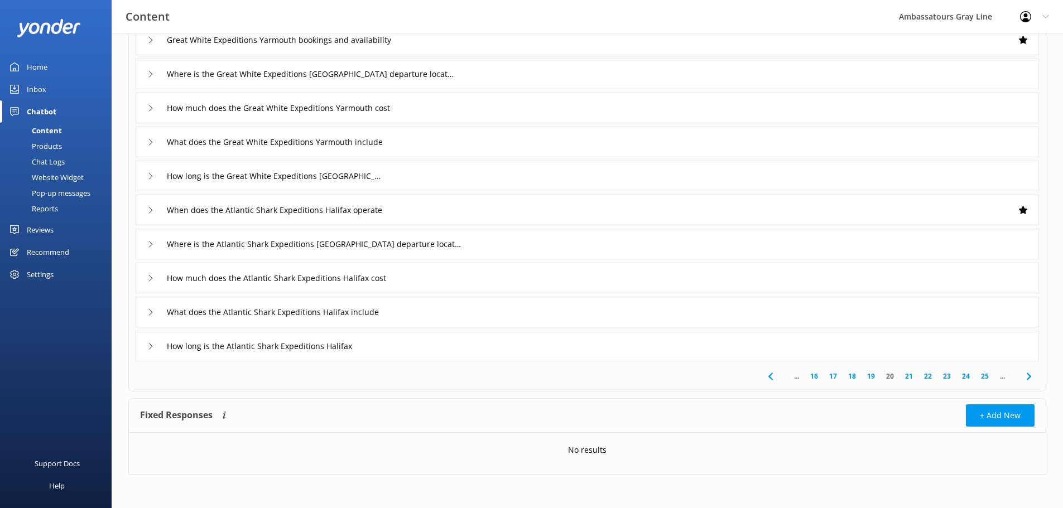 The height and width of the screenshot is (508, 1063). I want to click on div: Chat Logs, so click(36, 162).